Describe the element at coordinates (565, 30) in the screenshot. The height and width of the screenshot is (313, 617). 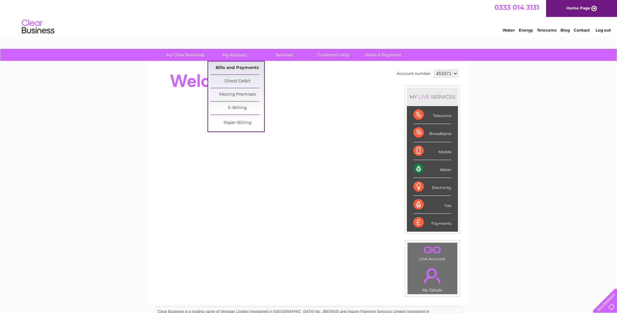
I see `a: Blog` at that location.